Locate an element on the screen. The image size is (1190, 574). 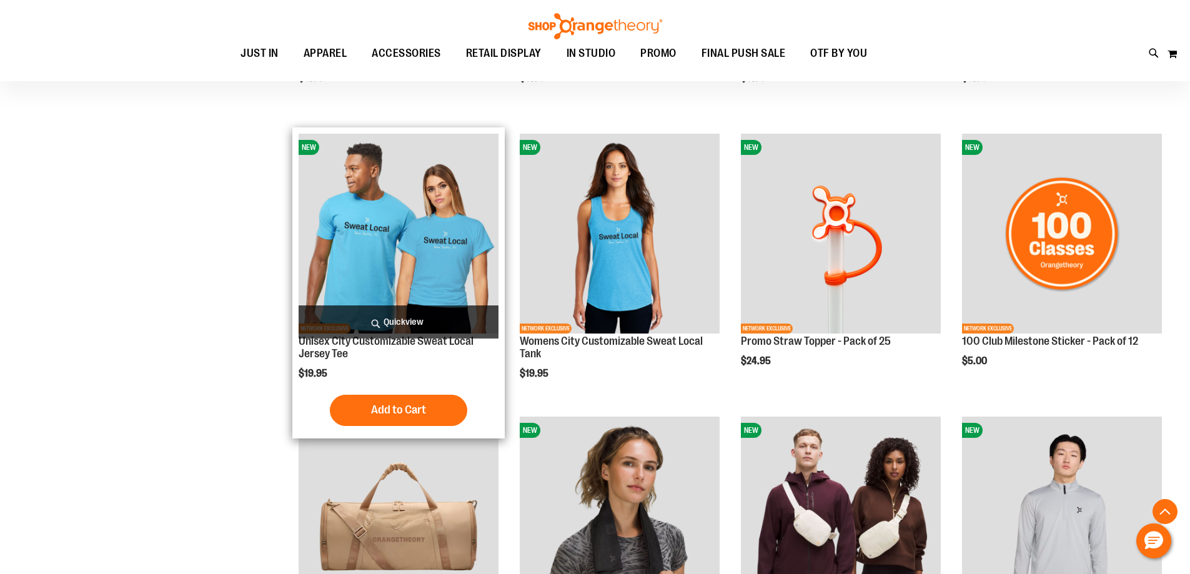
button: Add to Cart is located at coordinates (399, 410).